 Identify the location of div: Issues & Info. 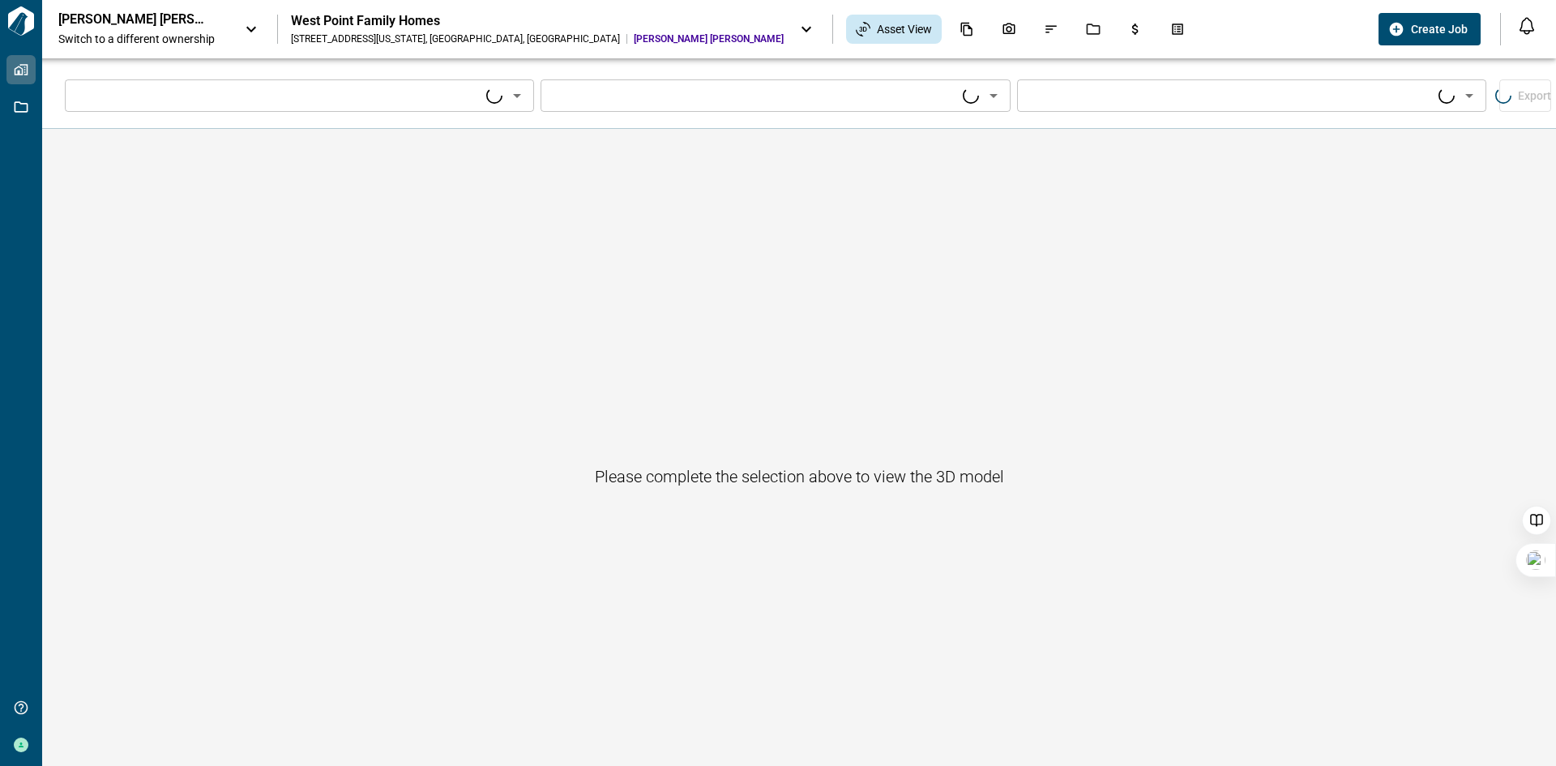
(1051, 29).